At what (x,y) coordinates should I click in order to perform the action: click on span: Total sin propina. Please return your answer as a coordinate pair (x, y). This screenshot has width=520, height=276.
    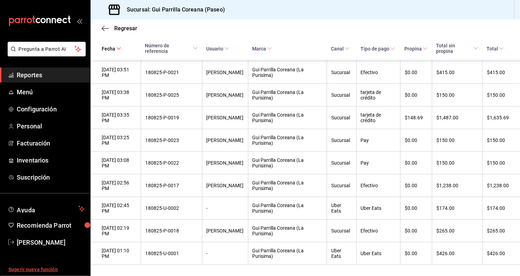
    Looking at the image, I should click on (457, 48).